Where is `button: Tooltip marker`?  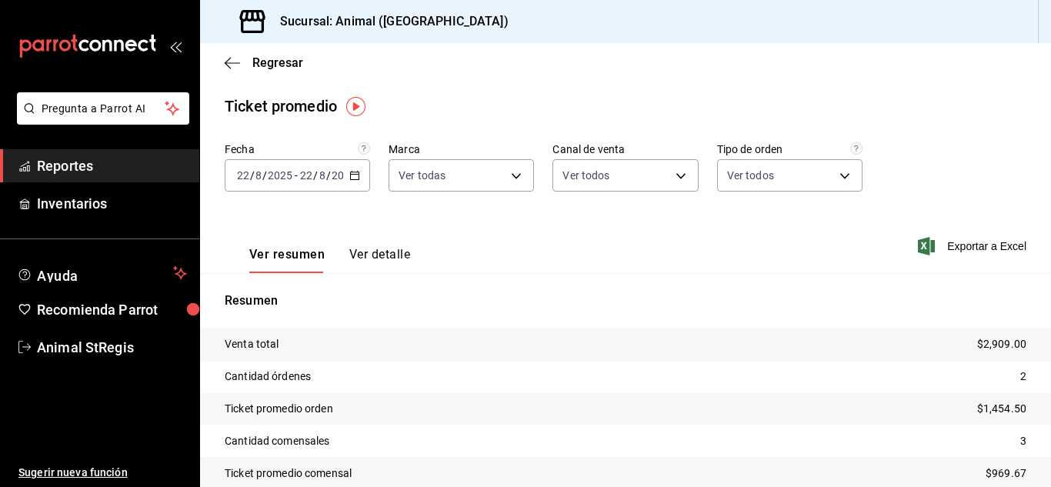 button: Tooltip marker is located at coordinates (355, 106).